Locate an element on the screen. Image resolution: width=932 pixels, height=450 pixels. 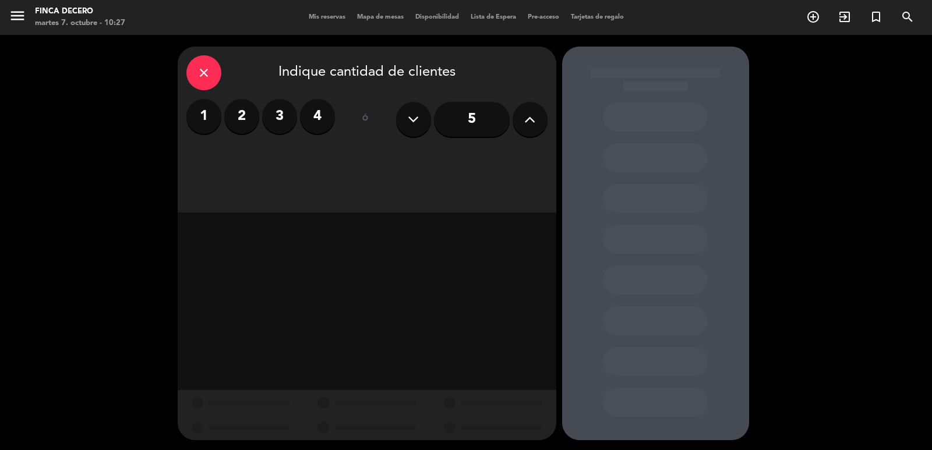
div: Finca Decero is located at coordinates (80, 12).